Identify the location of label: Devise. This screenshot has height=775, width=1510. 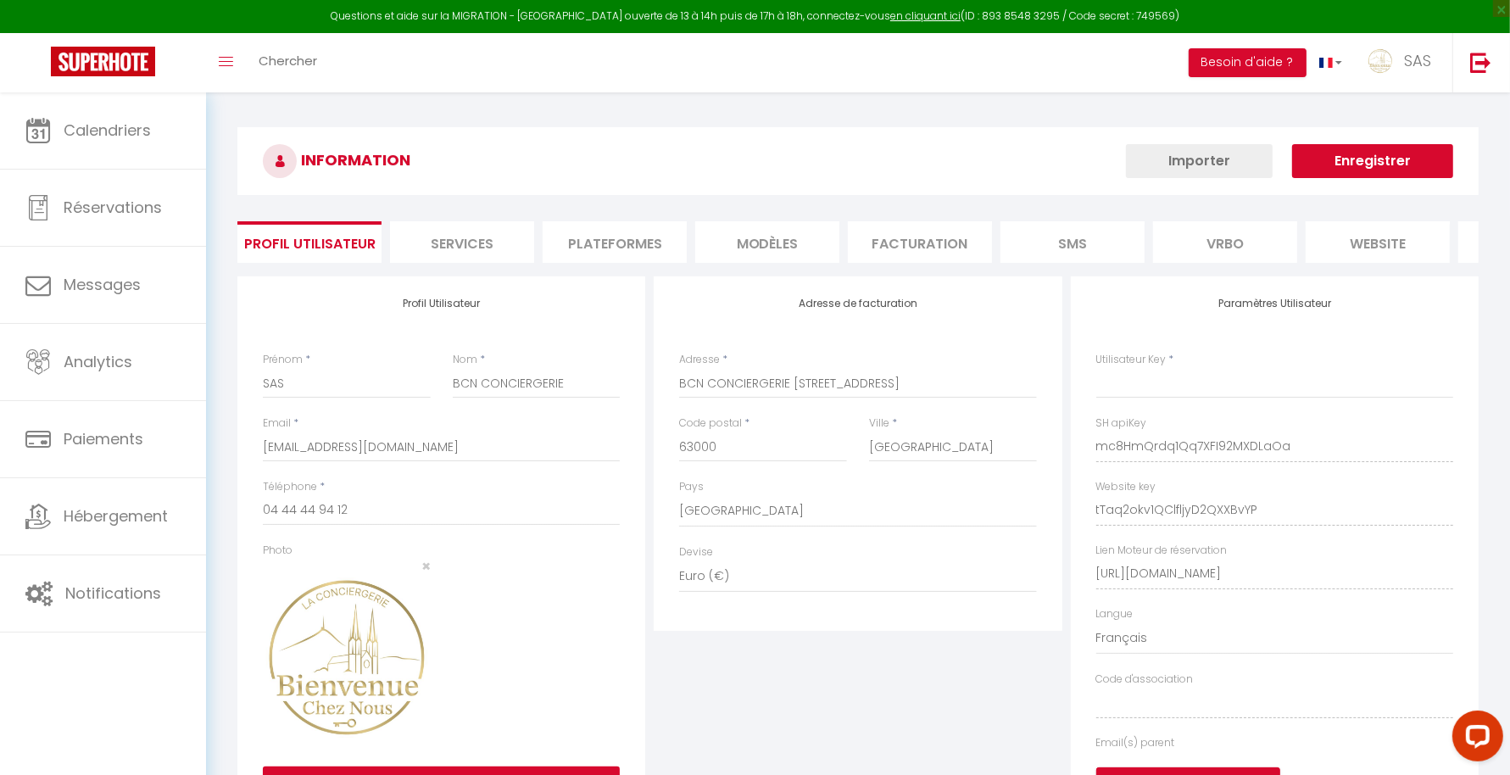
(696, 552).